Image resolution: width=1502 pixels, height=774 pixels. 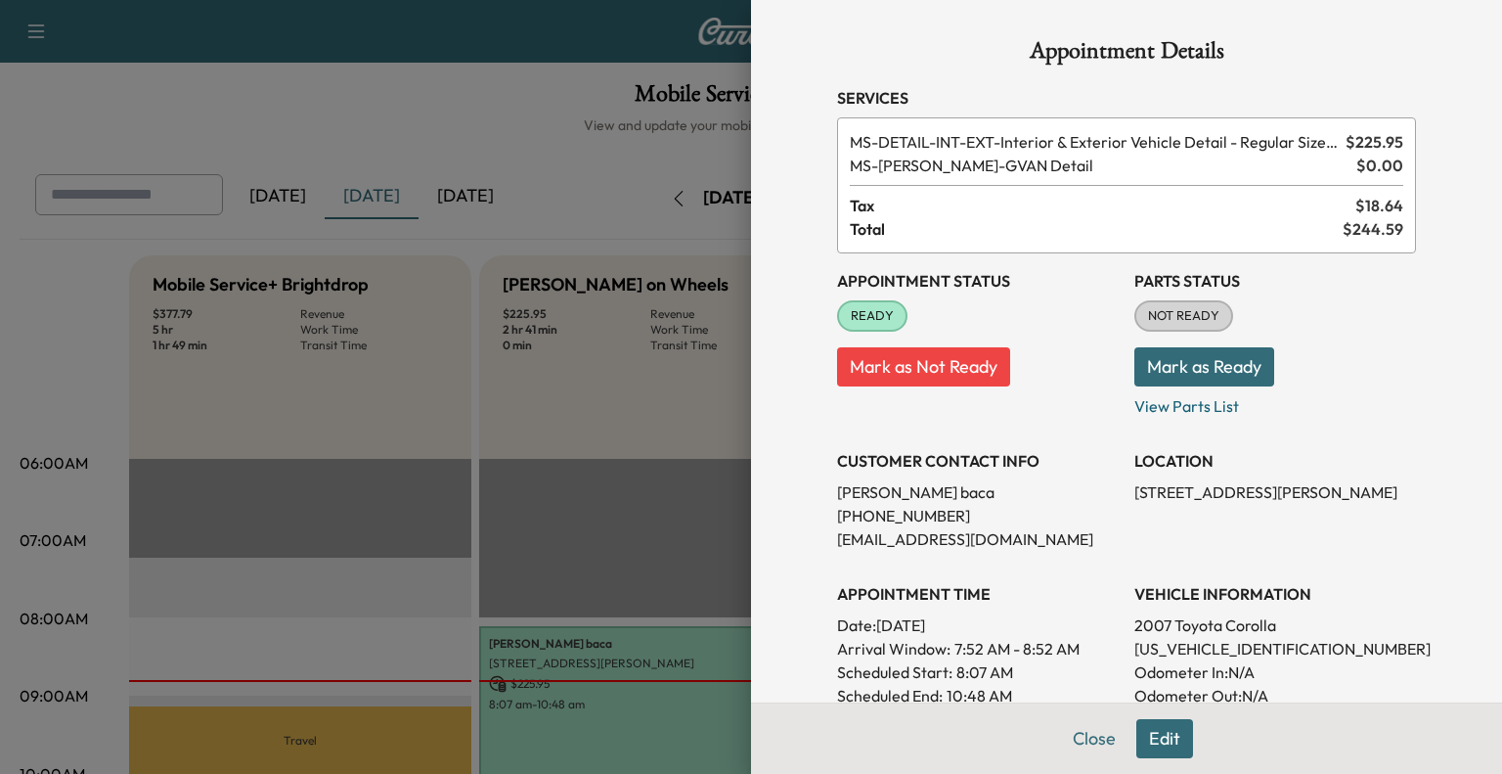 I want to click on p: Odometer In: N/A, so click(x=1275, y=672).